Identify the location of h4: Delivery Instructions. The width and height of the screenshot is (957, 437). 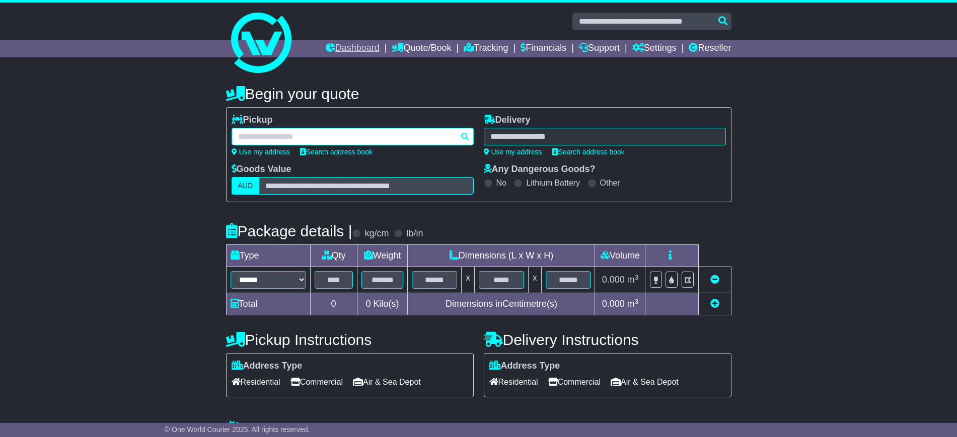
(607, 340).